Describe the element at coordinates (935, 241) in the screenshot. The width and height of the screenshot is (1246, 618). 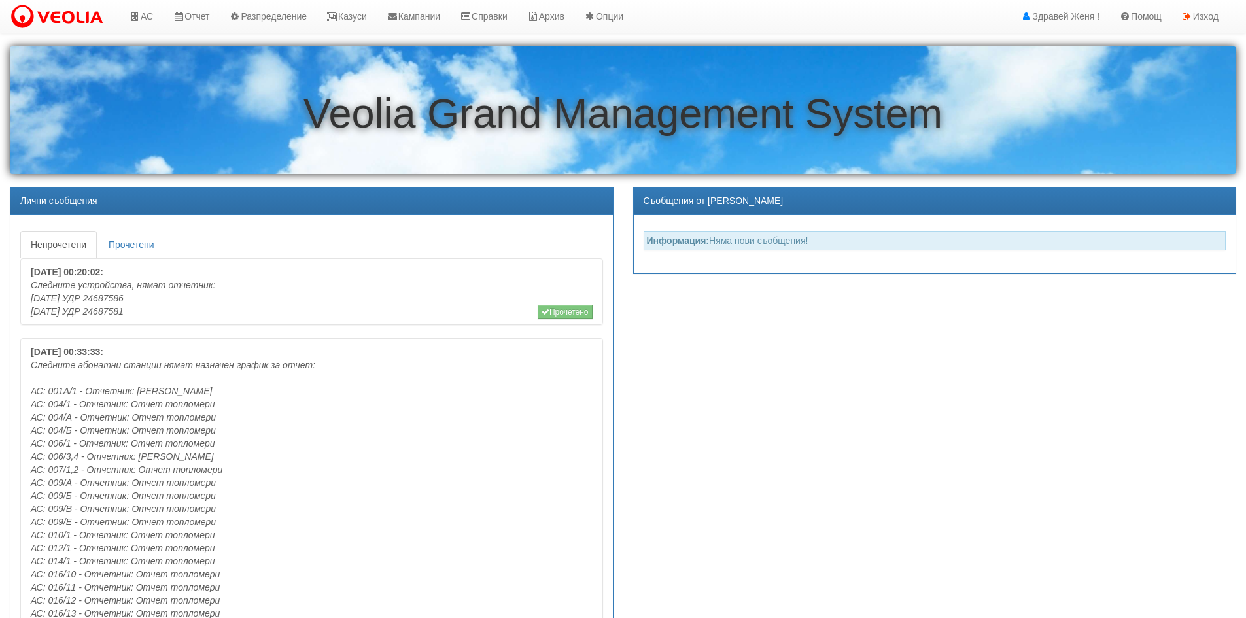
I see `div: Няма нови съобщения!` at that location.